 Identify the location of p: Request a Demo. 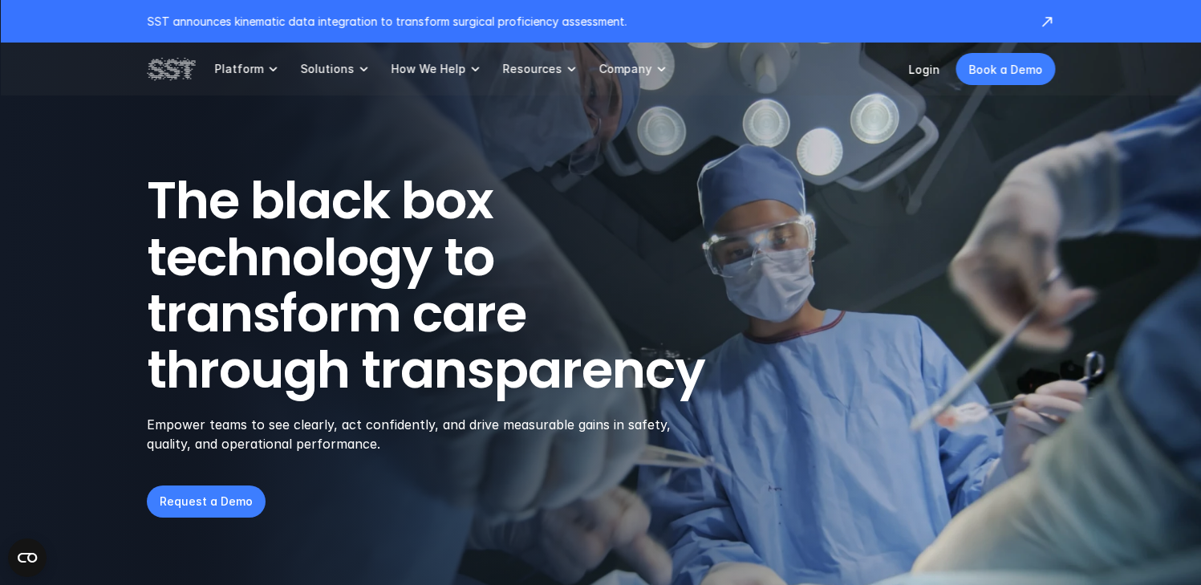
(206, 501).